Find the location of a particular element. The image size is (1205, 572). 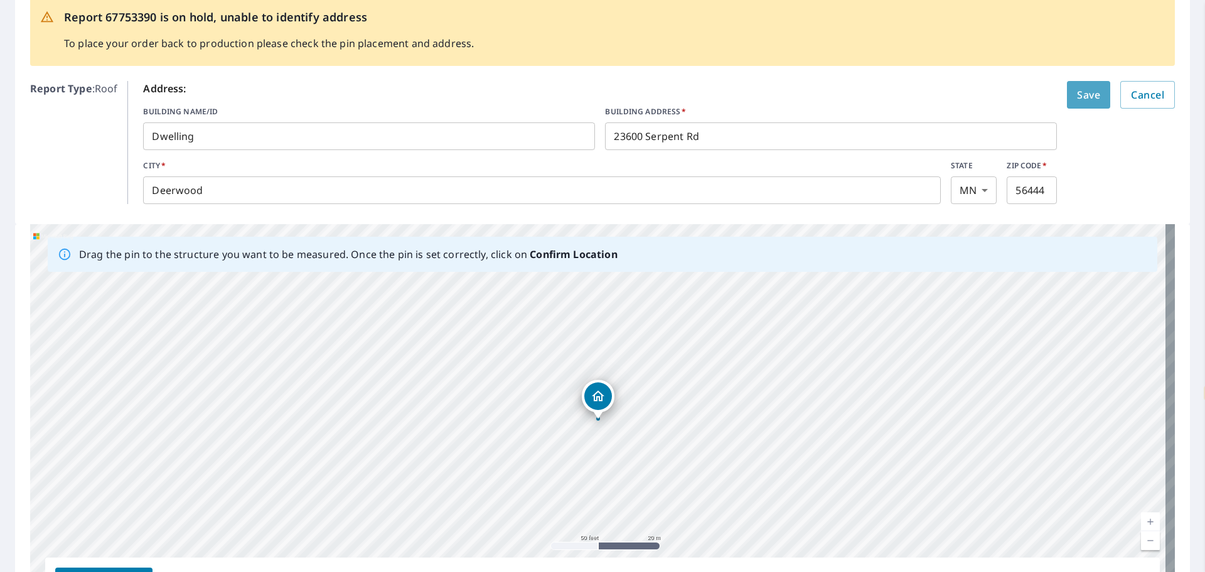

p: Report 67753390 is on hold, unable to identify address is located at coordinates (269, 17).